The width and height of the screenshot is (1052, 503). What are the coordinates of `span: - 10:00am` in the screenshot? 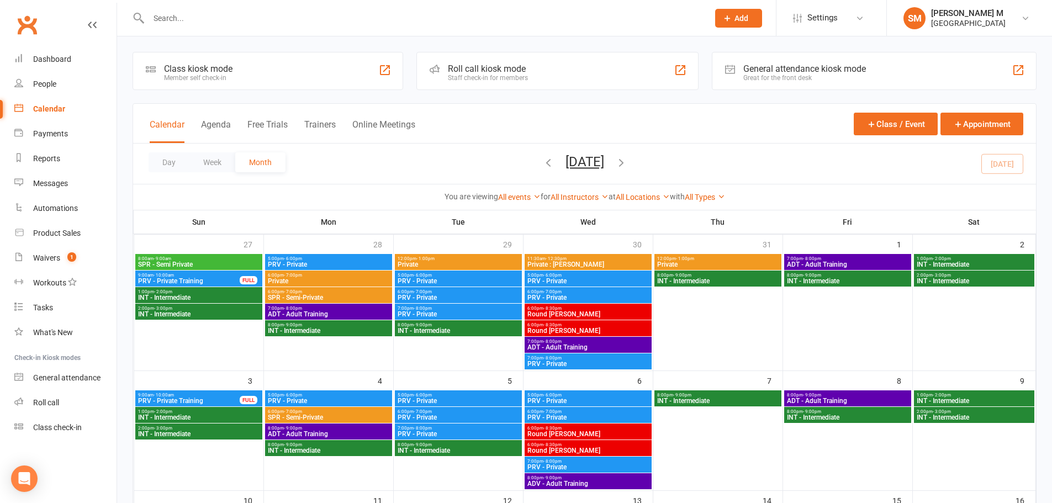 It's located at (163, 275).